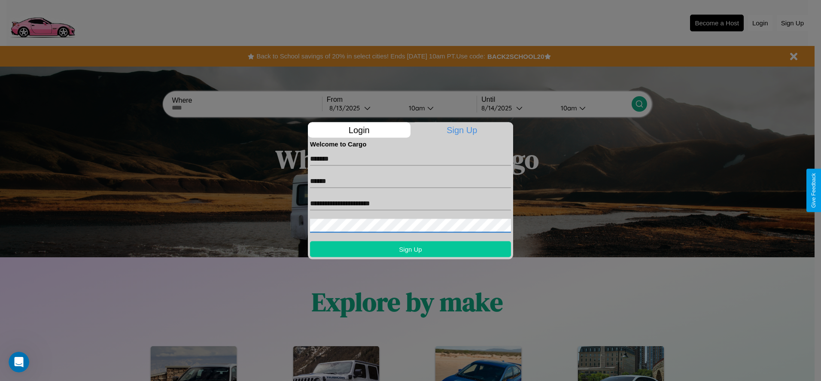 This screenshot has height=381, width=821. What do you see at coordinates (814, 190) in the screenshot?
I see `div: Give Feedback` at bounding box center [814, 190].